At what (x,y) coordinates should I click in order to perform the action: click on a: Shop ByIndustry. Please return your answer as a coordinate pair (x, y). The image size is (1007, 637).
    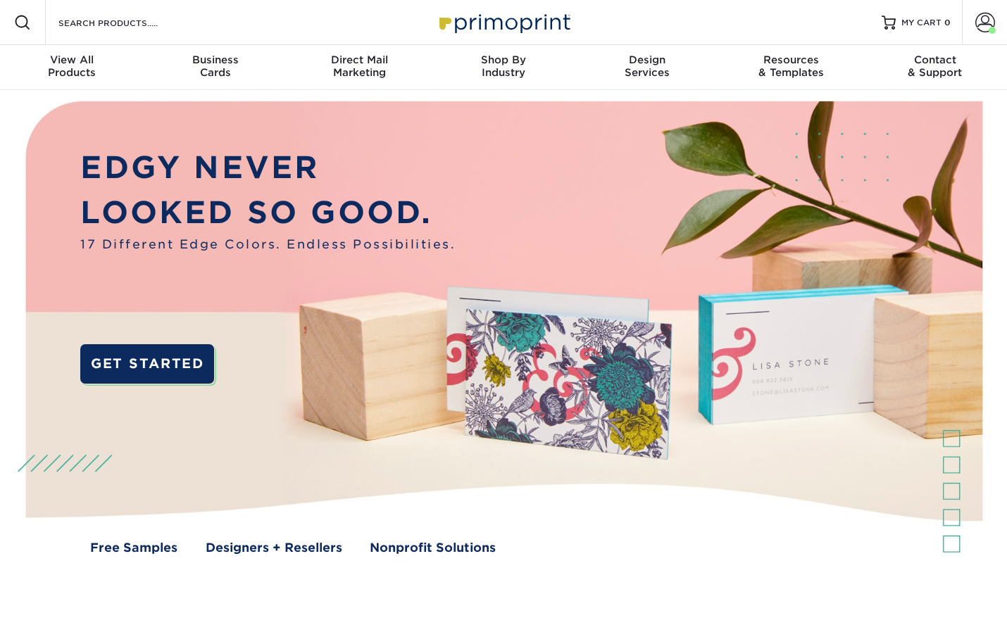
    Looking at the image, I should click on (503, 68).